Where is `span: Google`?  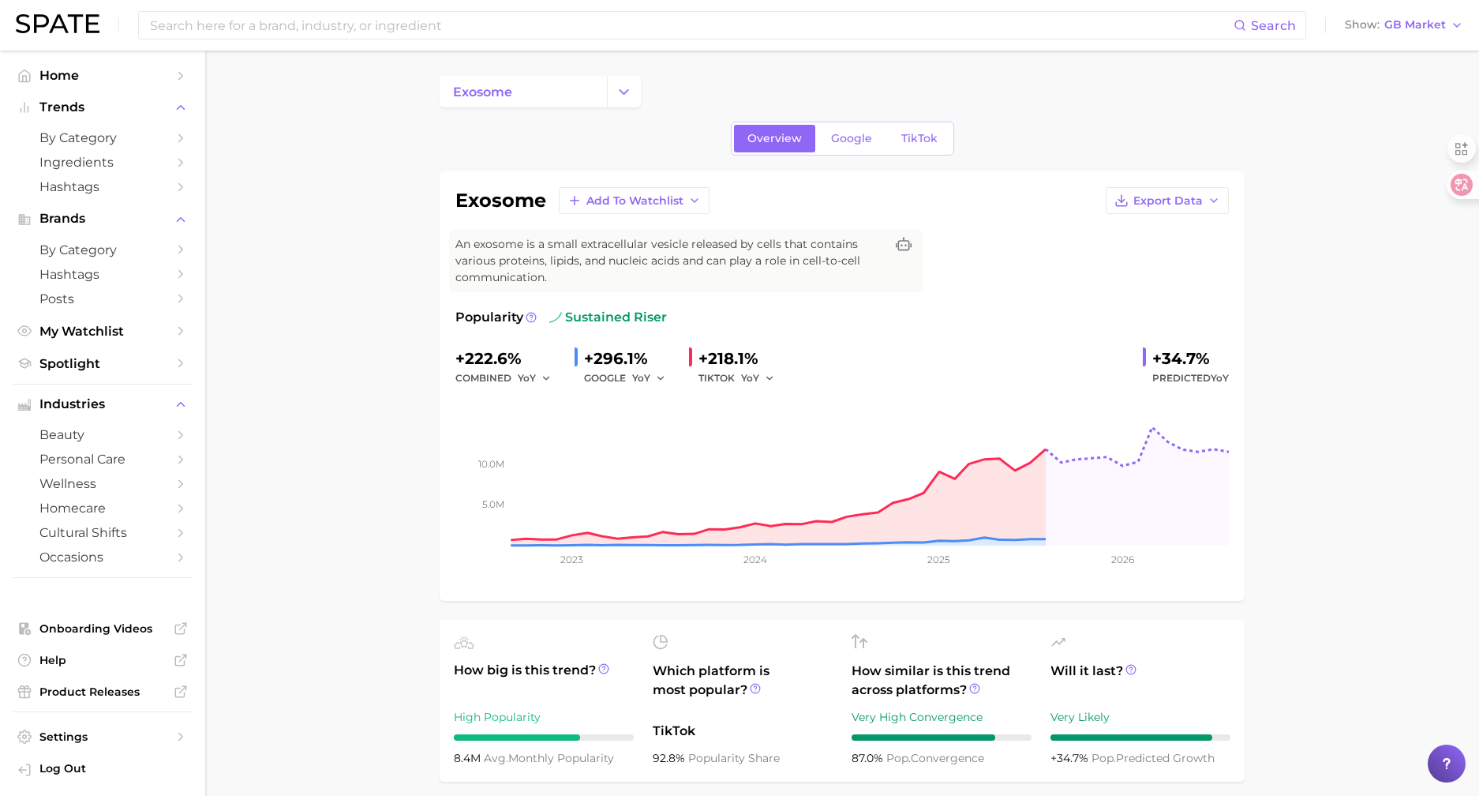 span: Google is located at coordinates (852, 138).